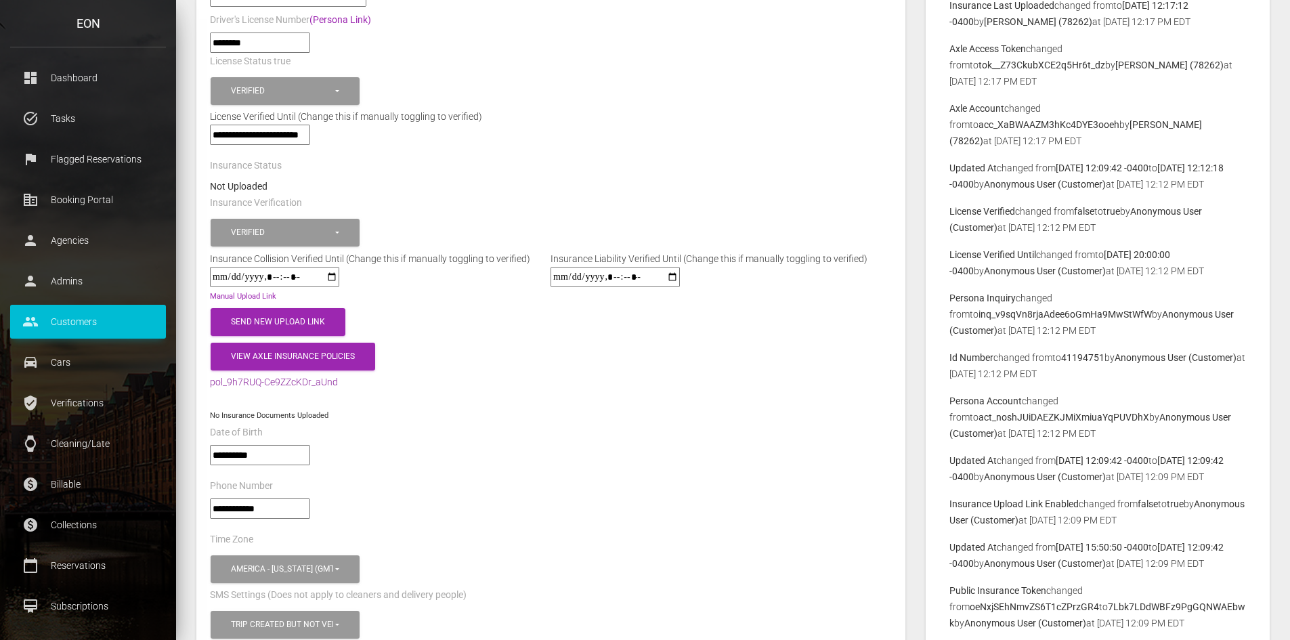 The image size is (1290, 640). I want to click on b: Id Number, so click(971, 357).